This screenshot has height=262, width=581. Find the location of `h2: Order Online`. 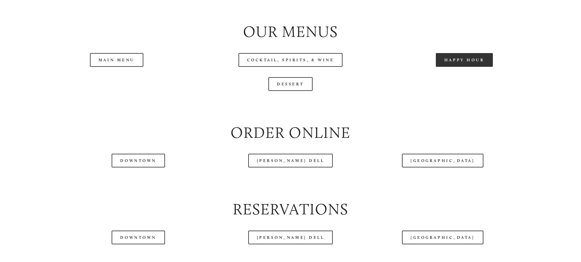

h2: Order Online is located at coordinates (290, 133).